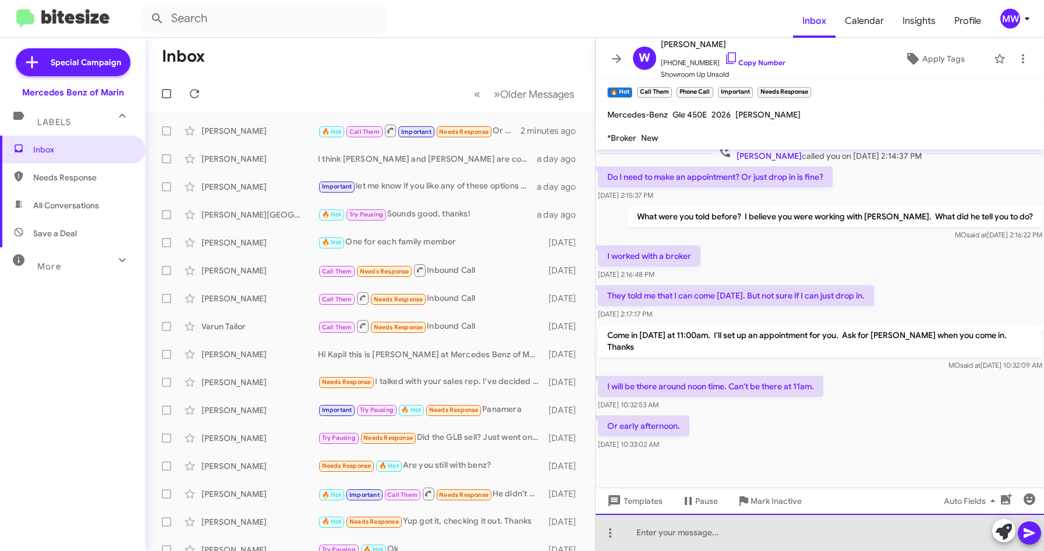 This screenshot has width=1044, height=551. What do you see at coordinates (643, 426) in the screenshot?
I see `p: Or early afternoon.` at bounding box center [643, 426].